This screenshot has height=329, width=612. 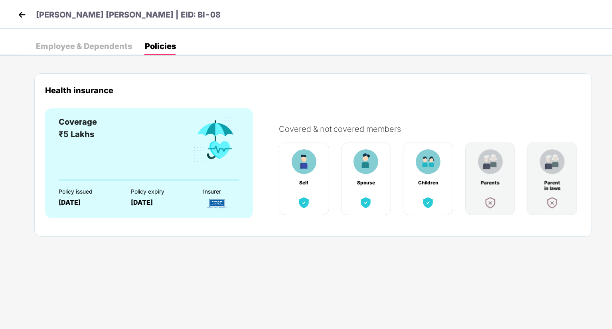 I want to click on div: Coverage, so click(x=78, y=122).